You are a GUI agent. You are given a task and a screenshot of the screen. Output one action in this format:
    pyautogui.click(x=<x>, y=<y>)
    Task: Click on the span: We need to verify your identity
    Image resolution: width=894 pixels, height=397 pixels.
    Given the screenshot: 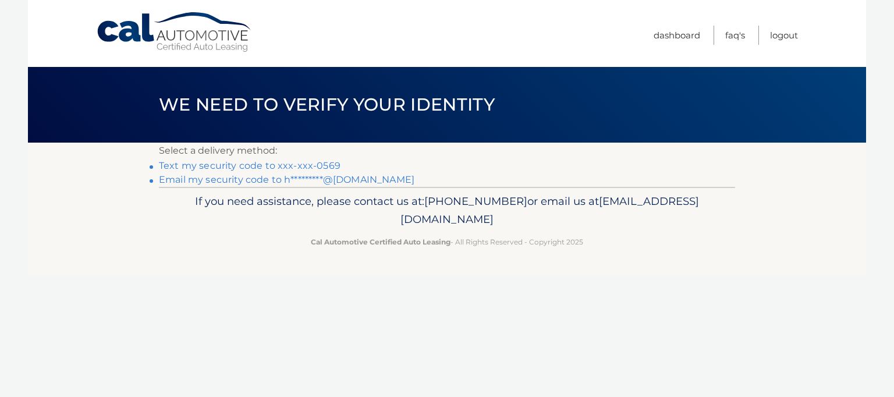 What is the action you would take?
    pyautogui.click(x=326, y=104)
    